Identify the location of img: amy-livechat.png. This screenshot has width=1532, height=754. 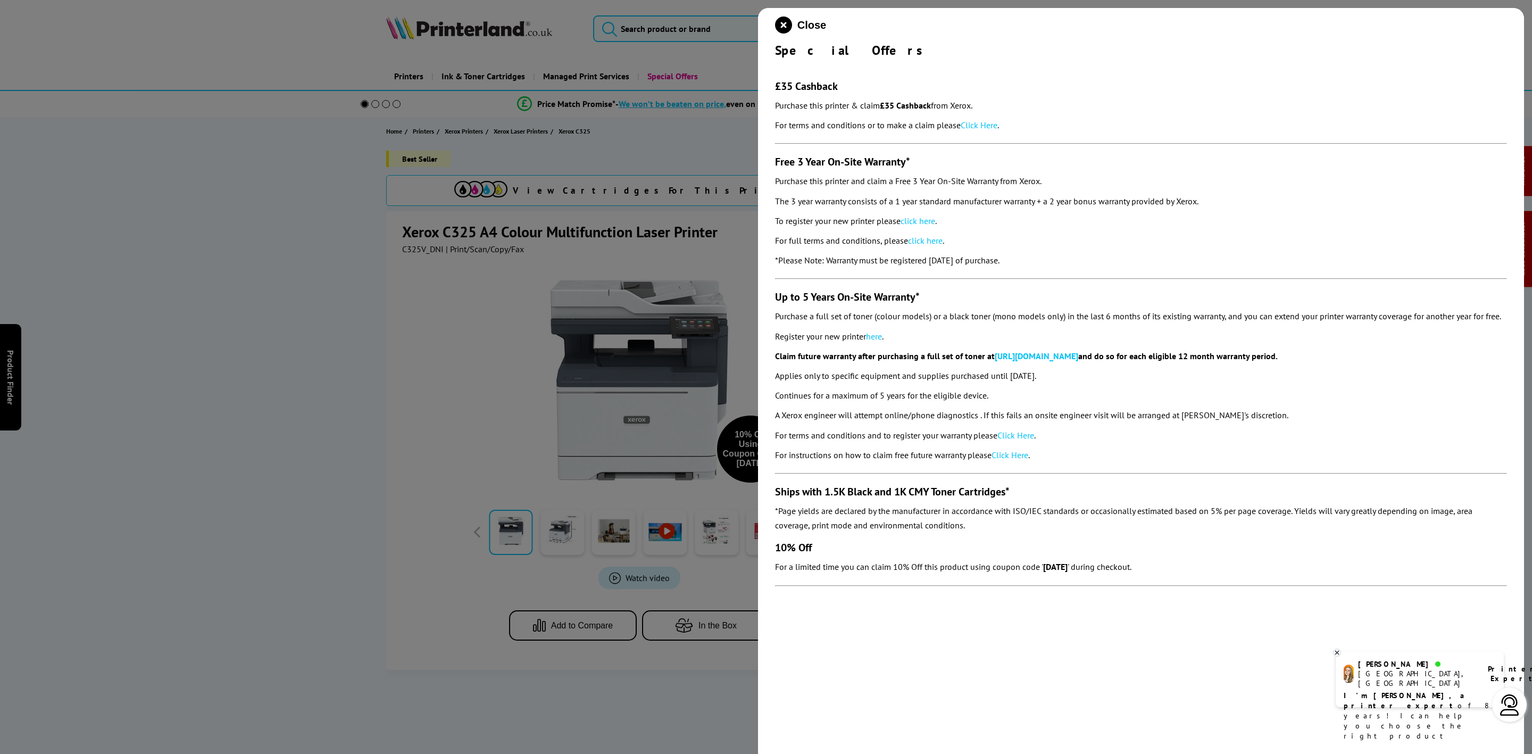
(1348, 673).